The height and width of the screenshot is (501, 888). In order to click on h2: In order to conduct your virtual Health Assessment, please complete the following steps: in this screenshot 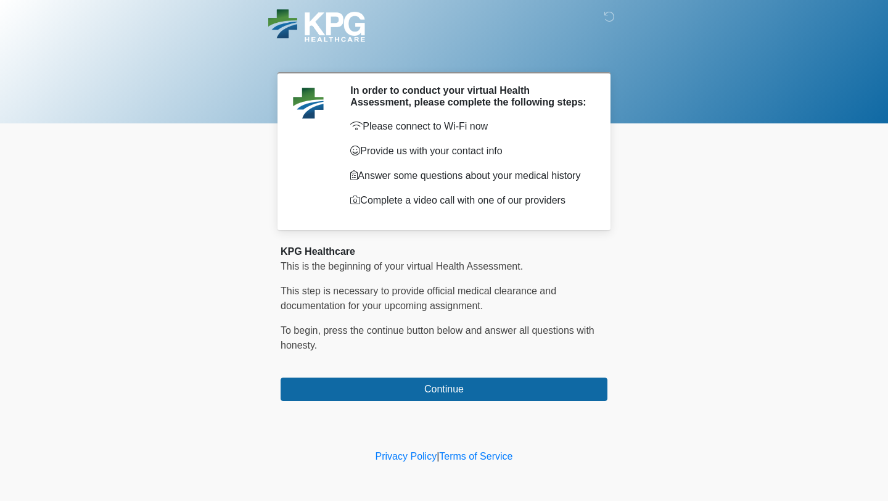, I will do `click(469, 96)`.